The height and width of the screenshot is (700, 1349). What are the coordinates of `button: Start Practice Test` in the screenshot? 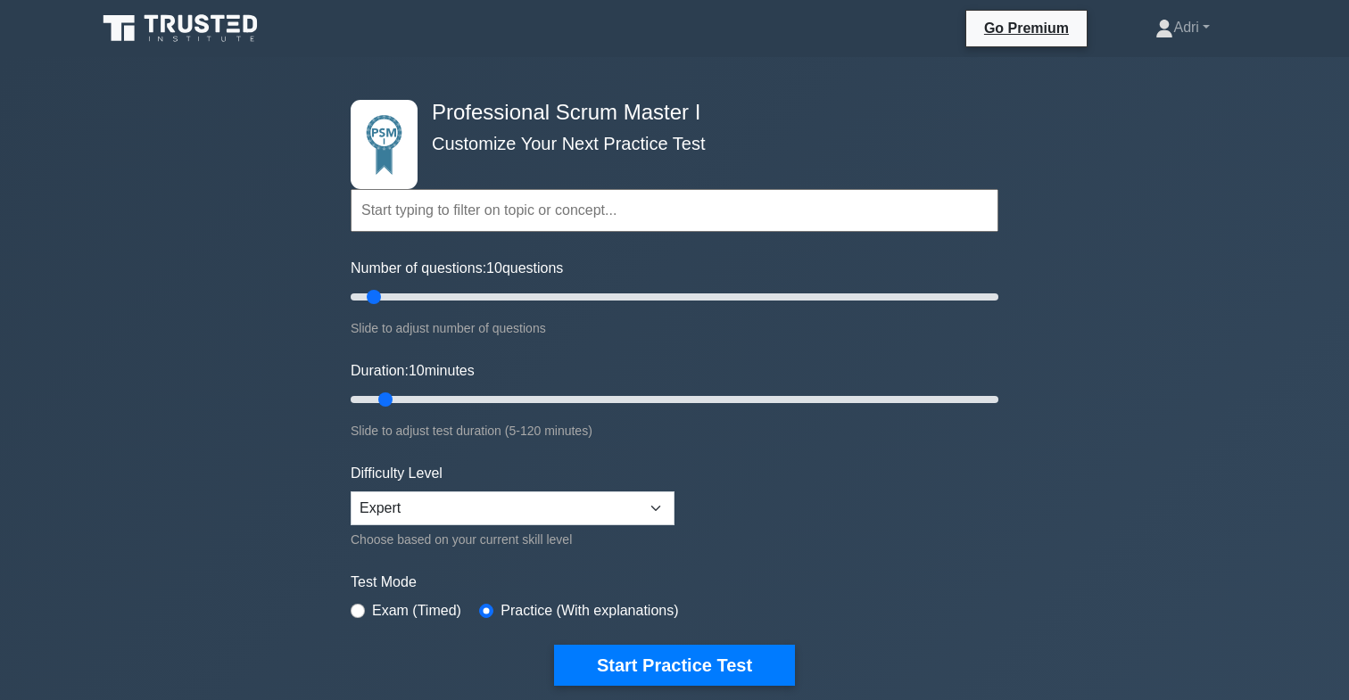 It's located at (674, 665).